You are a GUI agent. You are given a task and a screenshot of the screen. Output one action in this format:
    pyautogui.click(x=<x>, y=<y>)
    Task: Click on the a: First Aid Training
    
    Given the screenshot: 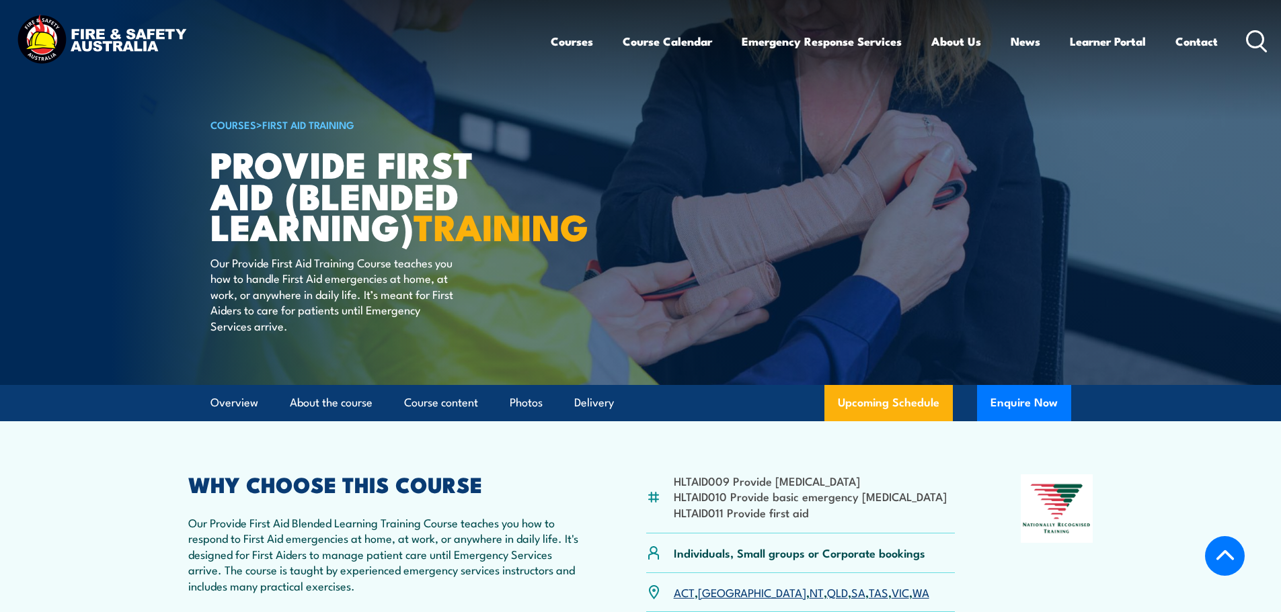 What is the action you would take?
    pyautogui.click(x=308, y=124)
    